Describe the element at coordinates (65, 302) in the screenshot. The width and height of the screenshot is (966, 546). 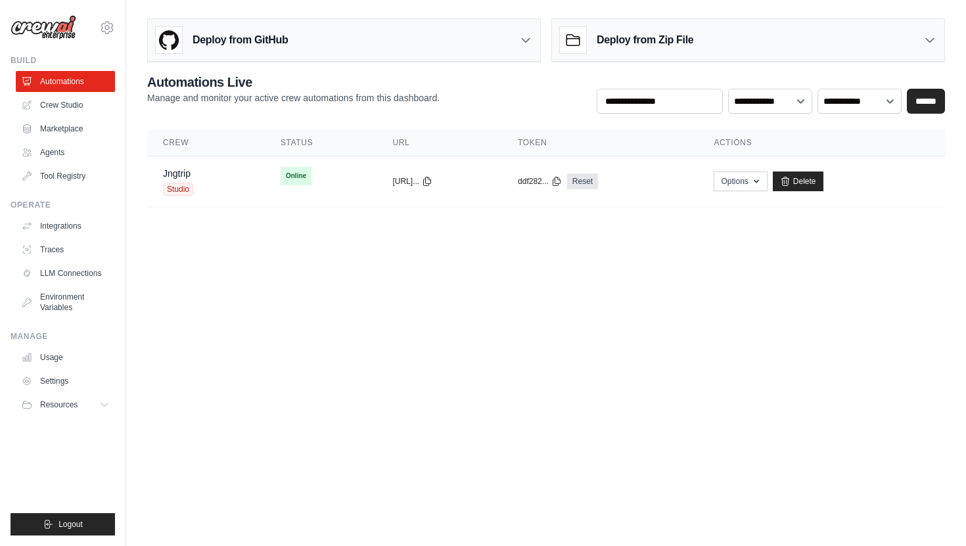
I see `a: Environment Variables` at that location.